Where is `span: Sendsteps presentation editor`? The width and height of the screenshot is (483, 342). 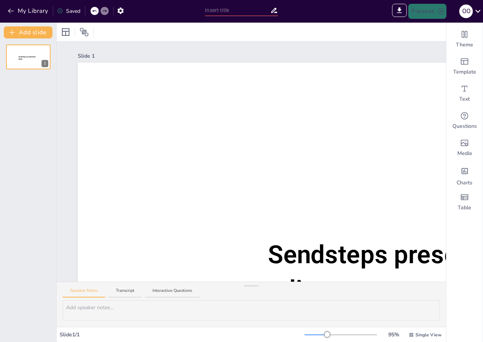
span: Sendsteps presentation editor is located at coordinates (27, 58).